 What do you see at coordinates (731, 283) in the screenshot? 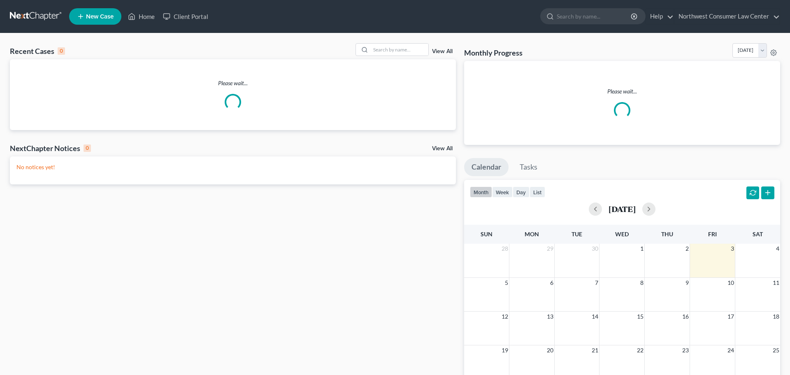
I see `span: 10` at bounding box center [731, 283].